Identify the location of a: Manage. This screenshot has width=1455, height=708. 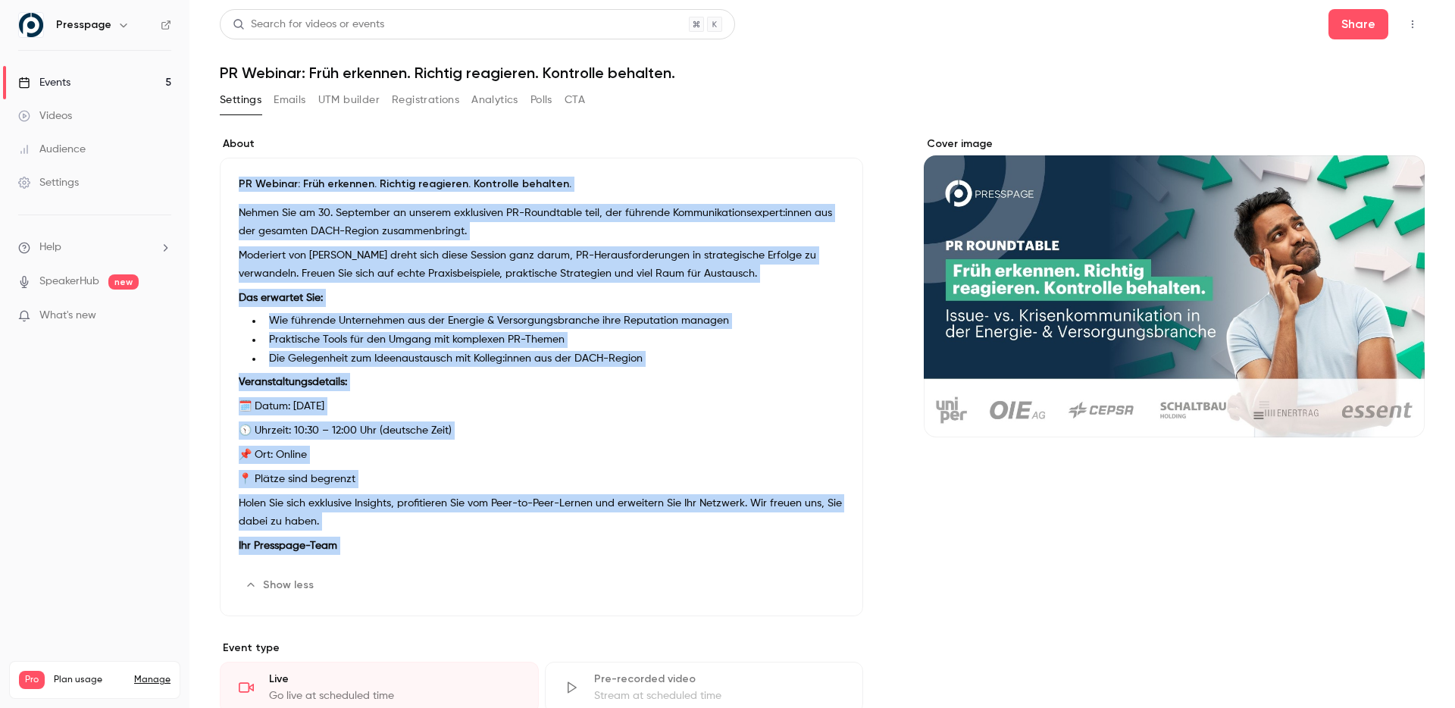
(152, 680).